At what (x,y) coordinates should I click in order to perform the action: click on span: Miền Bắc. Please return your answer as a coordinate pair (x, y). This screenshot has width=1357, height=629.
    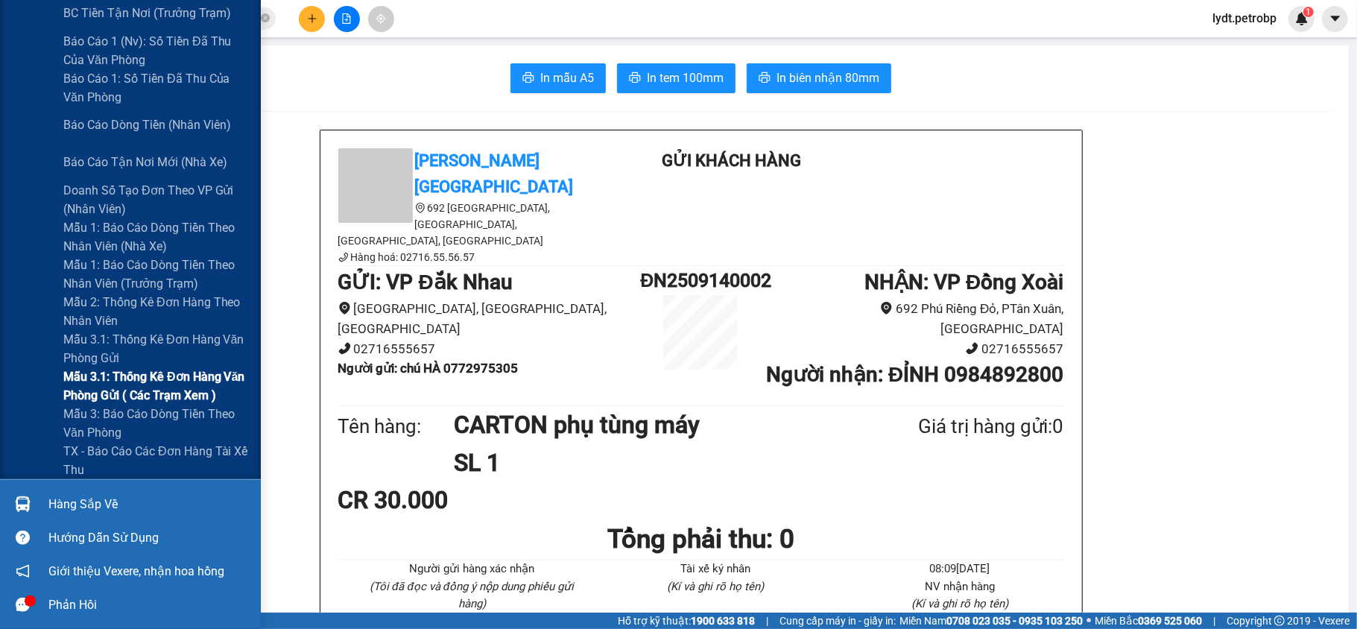
    Looking at the image, I should click on (1148, 621).